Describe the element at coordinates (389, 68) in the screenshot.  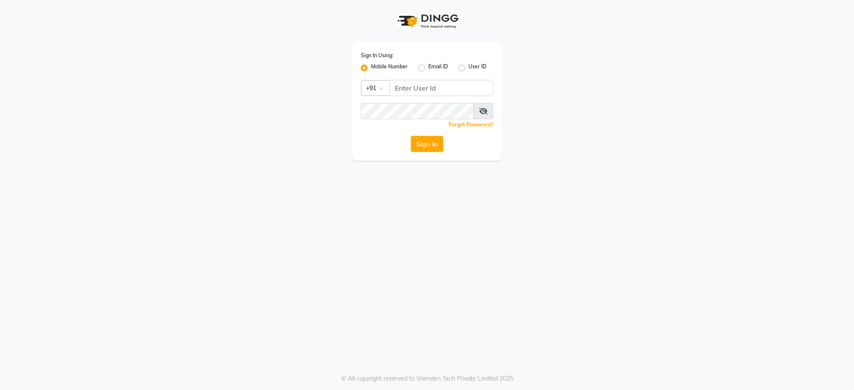
I see `label: Mobile Number` at that location.